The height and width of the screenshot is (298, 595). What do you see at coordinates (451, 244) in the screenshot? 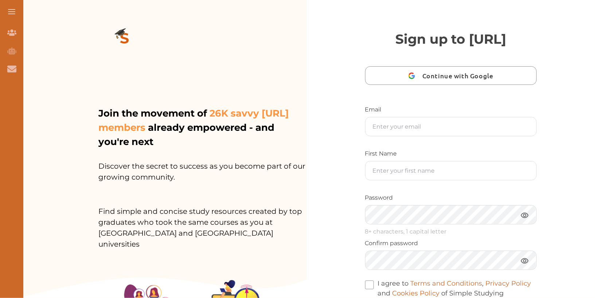
I see `p: Confirm password` at bounding box center [451, 244].